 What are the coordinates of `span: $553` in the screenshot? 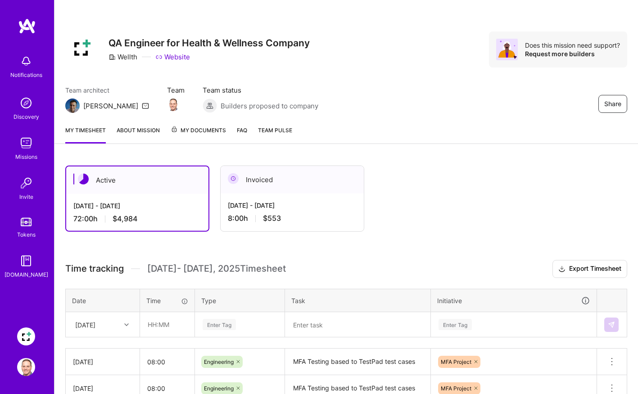 It's located at (272, 218).